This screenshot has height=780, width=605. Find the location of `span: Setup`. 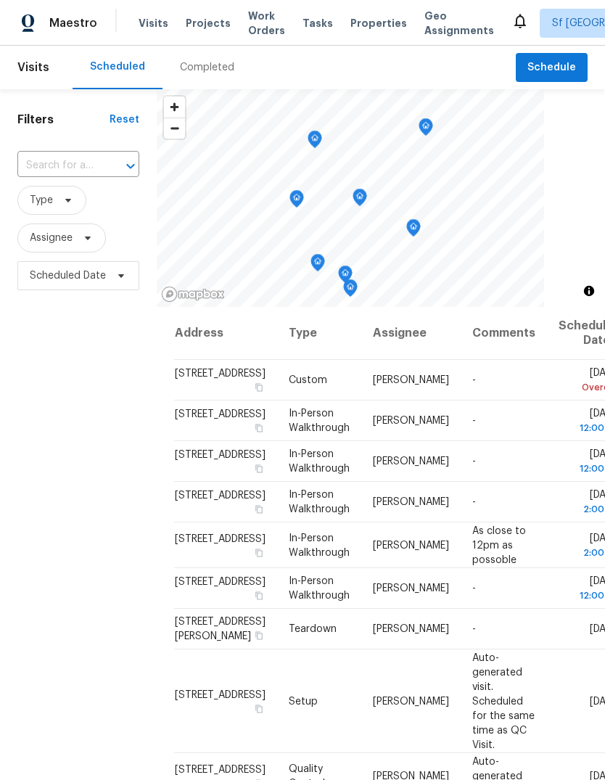

span: Setup is located at coordinates (303, 701).